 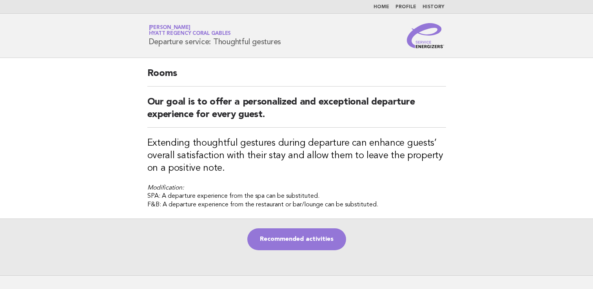 I want to click on a: Recommended activities, so click(x=297, y=239).